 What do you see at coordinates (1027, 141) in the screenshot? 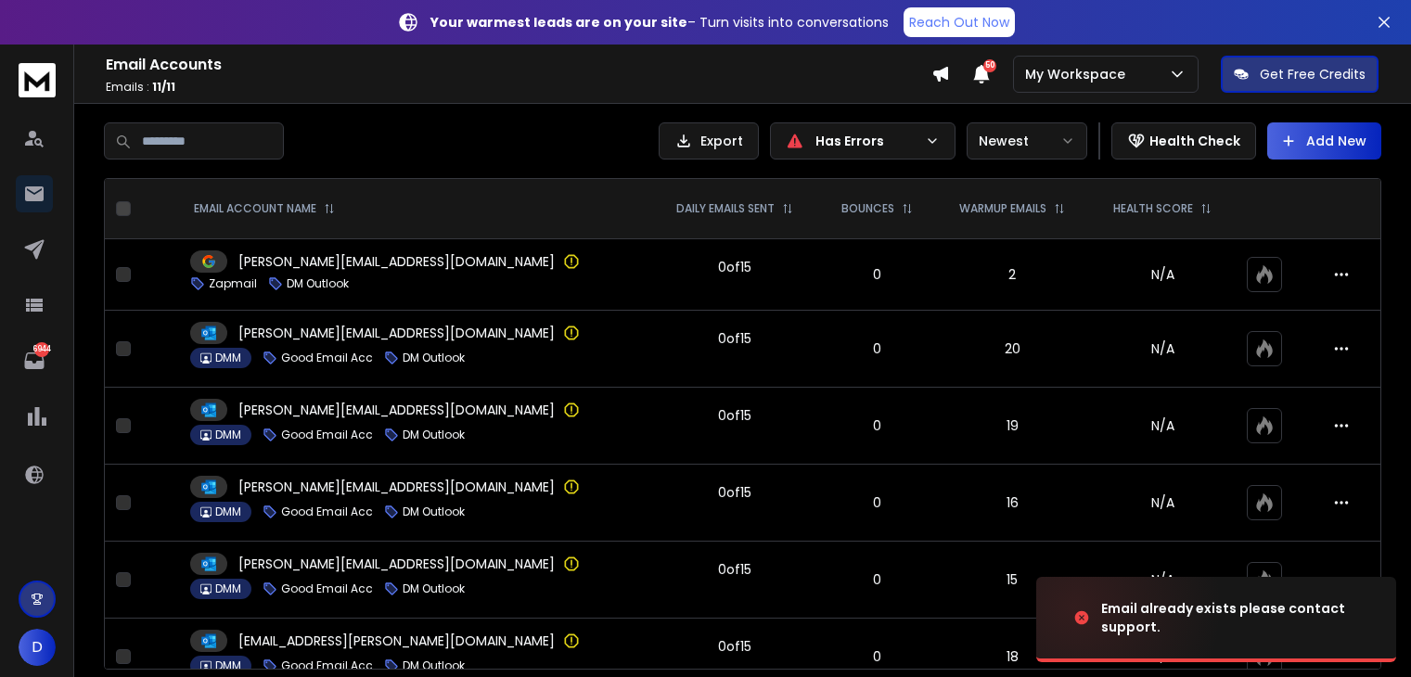
I see `button: Newest` at bounding box center [1027, 141].